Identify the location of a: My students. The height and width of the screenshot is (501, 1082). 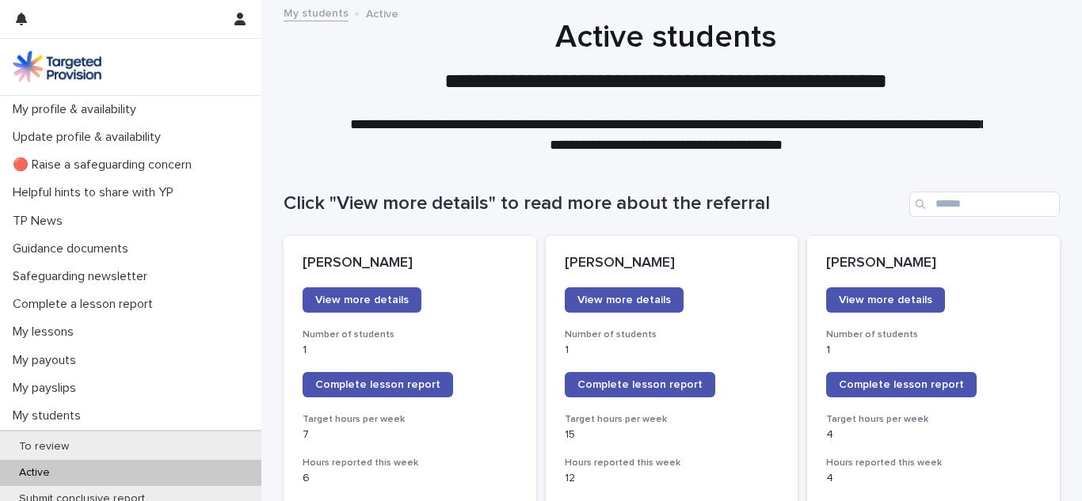
(316, 12).